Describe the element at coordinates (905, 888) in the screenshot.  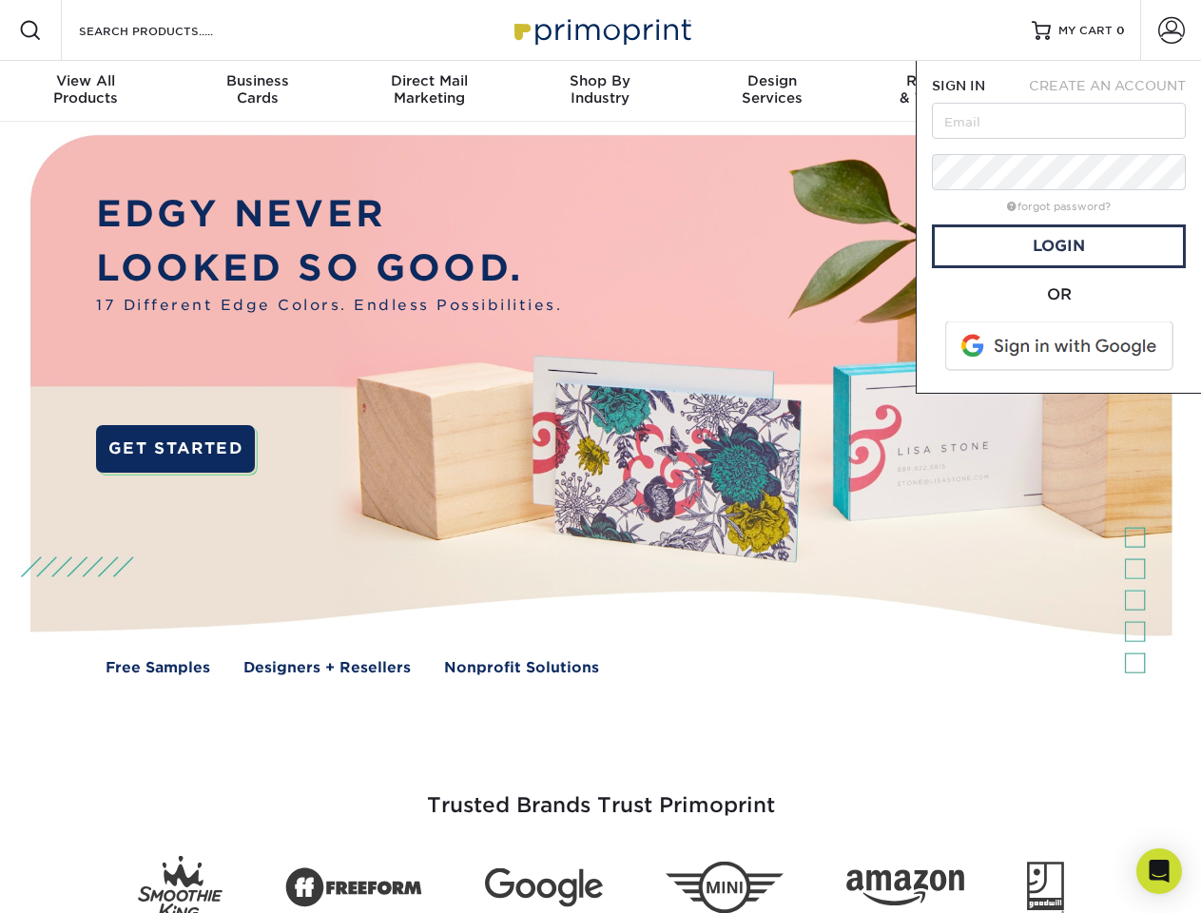
I see `img: Amazon` at that location.